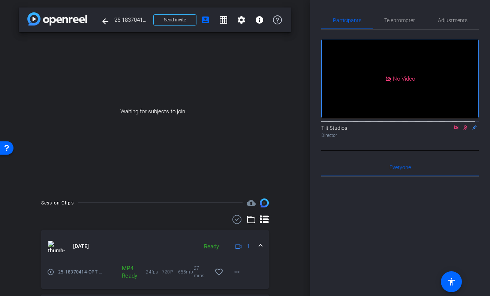 This screenshot has height=296, width=490. Describe the element at coordinates (56, 246) in the screenshot. I see `img: thumb-nail` at that location.